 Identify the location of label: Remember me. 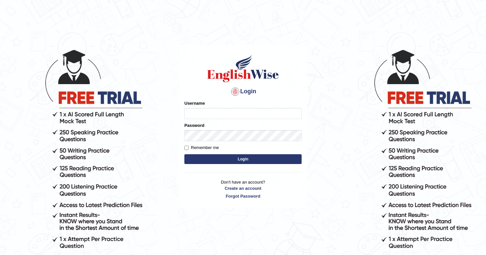
(202, 148).